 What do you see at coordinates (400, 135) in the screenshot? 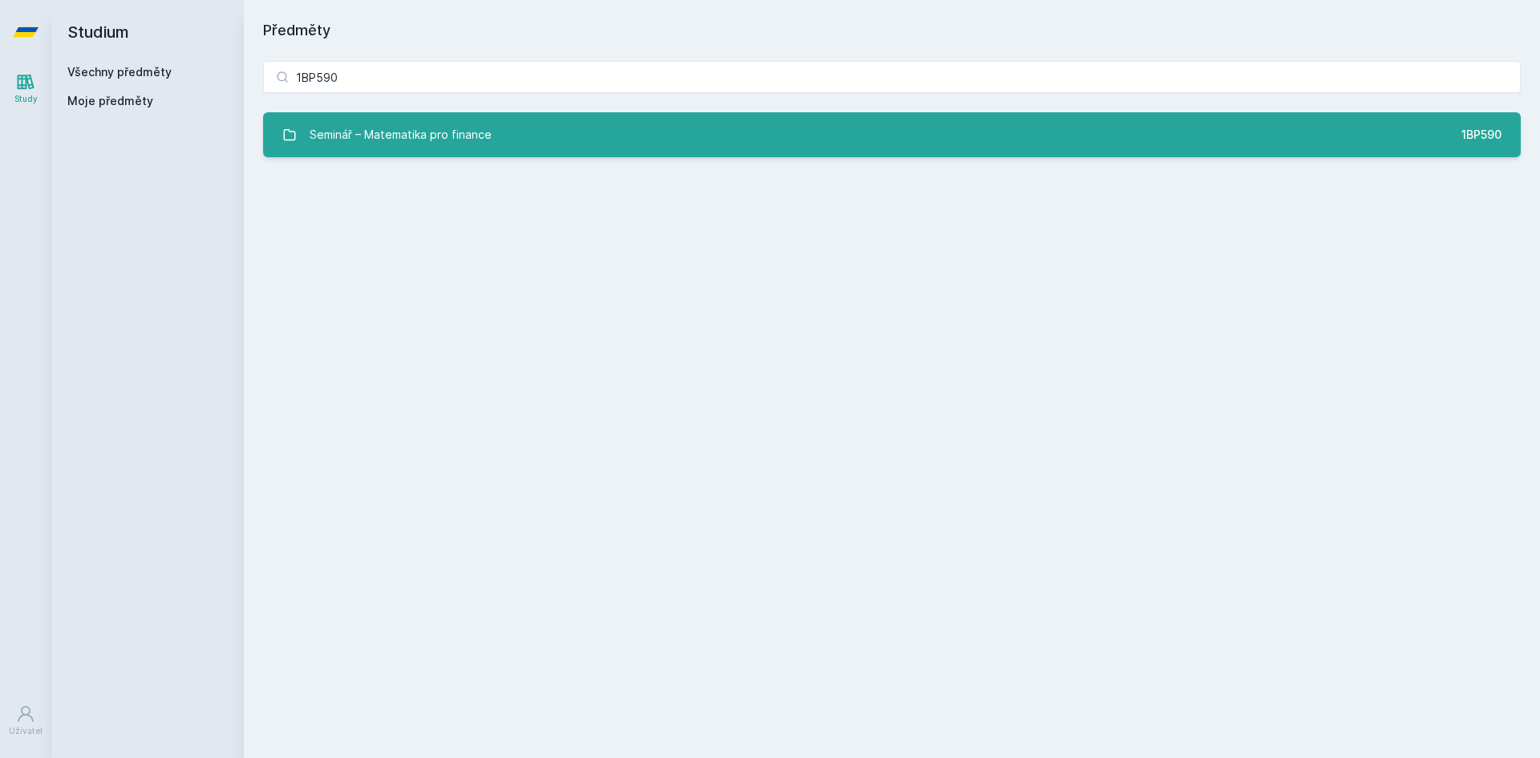
I see `div: Seminář – Matematika pro finance` at bounding box center [400, 135].